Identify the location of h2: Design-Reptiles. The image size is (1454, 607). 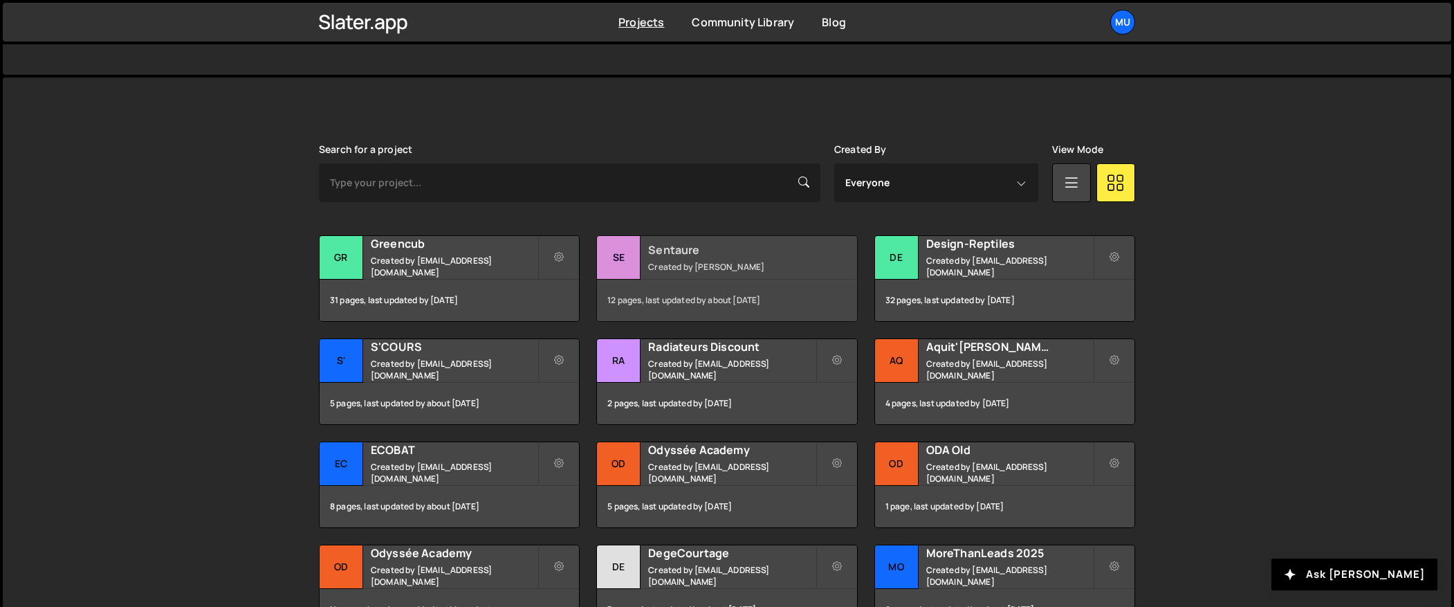
(1009, 244).